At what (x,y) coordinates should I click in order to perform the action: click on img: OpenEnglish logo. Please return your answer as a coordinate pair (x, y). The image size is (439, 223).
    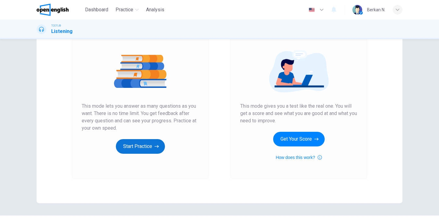
    Looking at the image, I should click on (52, 10).